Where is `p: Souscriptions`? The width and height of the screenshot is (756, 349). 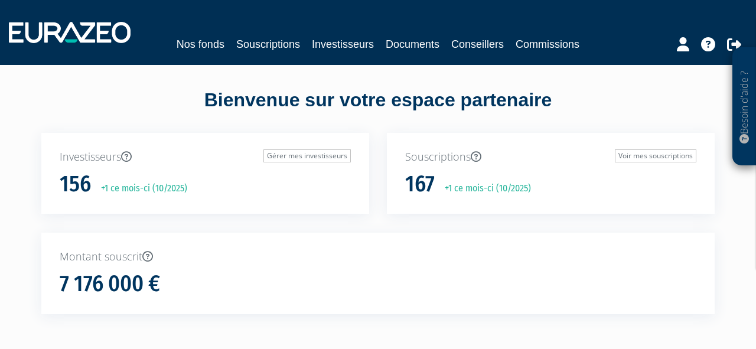 p: Souscriptions is located at coordinates (550, 157).